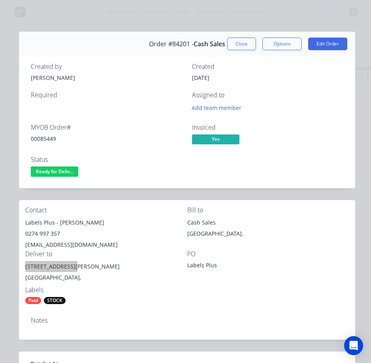 The image size is (371, 363). What do you see at coordinates (107, 138) in the screenshot?
I see `div: 00085449` at bounding box center [107, 138].